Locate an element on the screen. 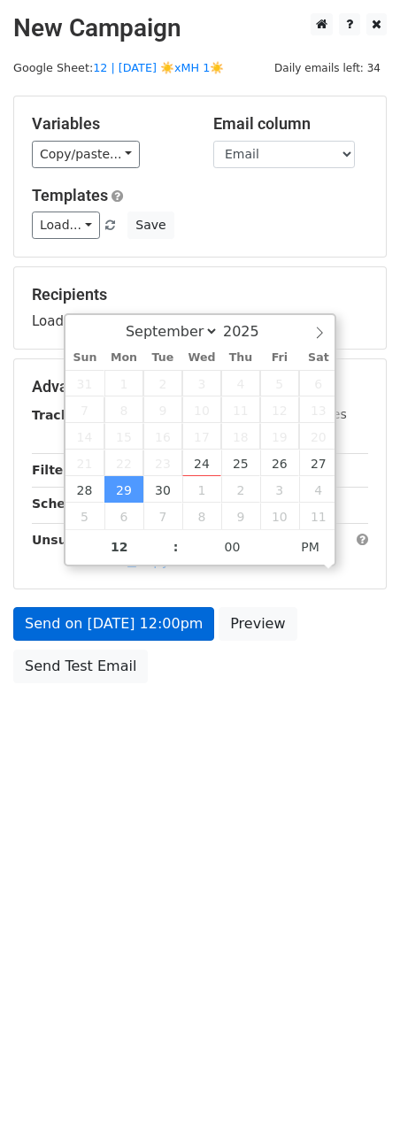 This screenshot has height=1131, width=400. span: September 29, 2025 is located at coordinates (124, 489).